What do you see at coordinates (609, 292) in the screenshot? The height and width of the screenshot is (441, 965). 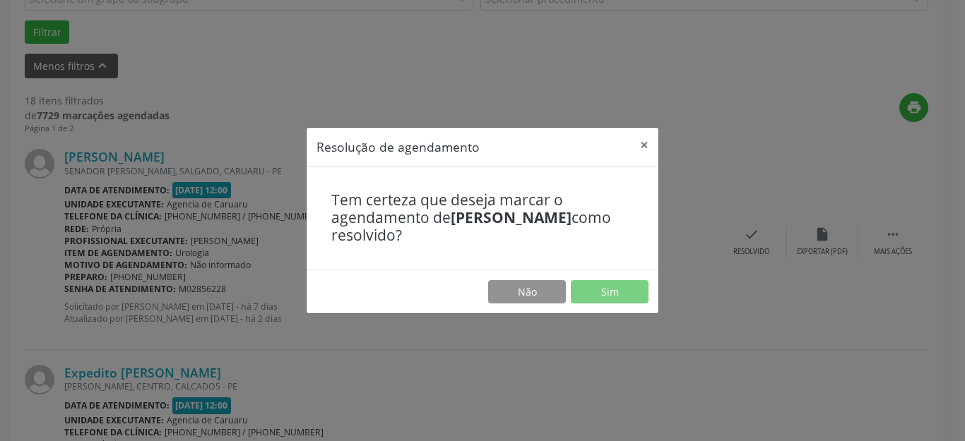 I see `button: Sim` at bounding box center [609, 292].